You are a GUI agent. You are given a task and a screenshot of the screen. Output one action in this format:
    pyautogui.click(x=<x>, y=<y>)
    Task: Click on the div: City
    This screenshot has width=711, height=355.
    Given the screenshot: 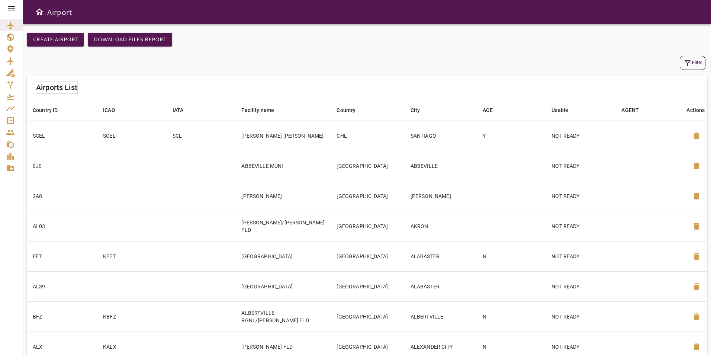 What is the action you would take?
    pyautogui.click(x=415, y=110)
    